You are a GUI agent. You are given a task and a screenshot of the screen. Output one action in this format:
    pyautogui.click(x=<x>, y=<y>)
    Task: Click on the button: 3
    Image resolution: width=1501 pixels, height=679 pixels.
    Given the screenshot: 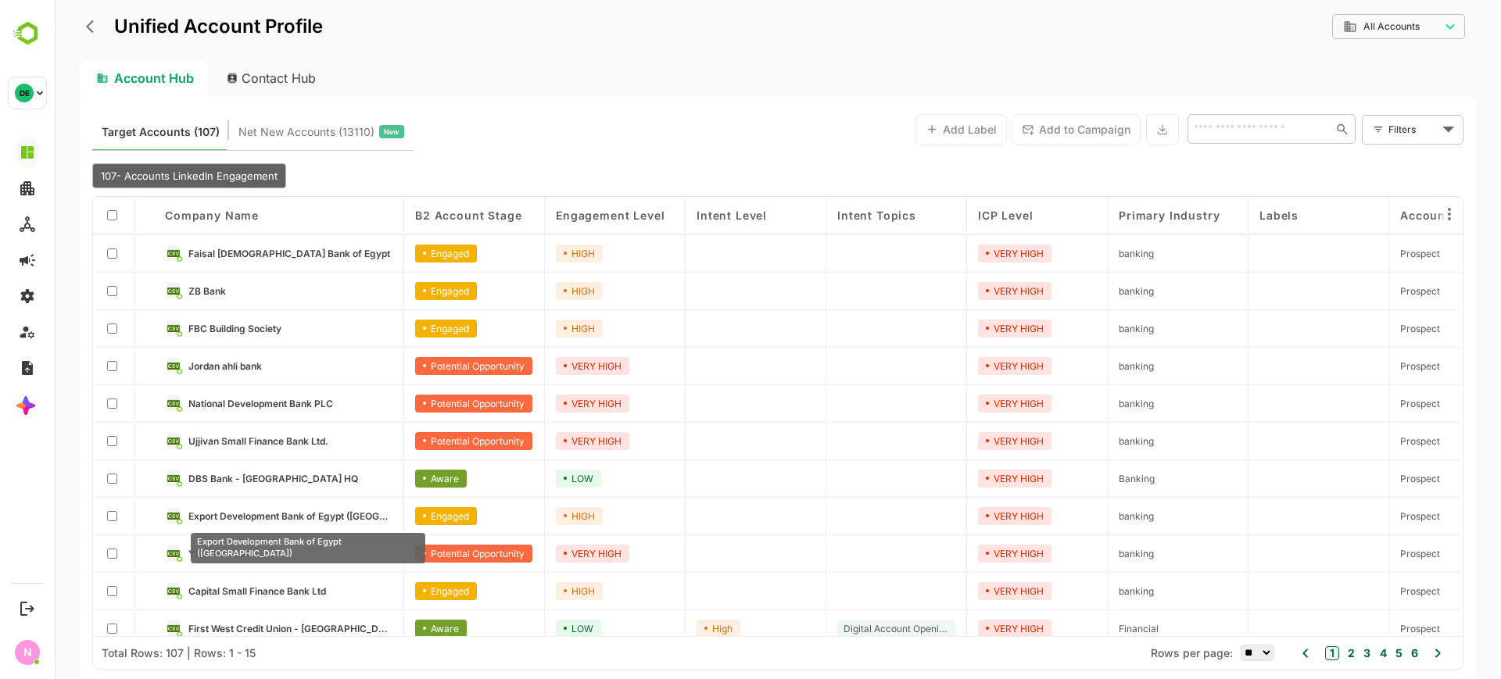 What is the action you would take?
    pyautogui.click(x=1310, y=654)
    